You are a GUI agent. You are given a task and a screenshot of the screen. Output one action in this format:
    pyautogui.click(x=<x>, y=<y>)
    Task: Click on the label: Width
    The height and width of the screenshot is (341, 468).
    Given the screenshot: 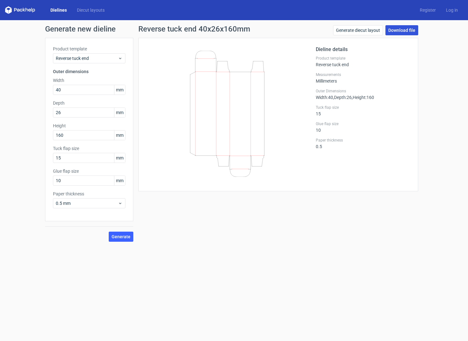 What is the action you would take?
    pyautogui.click(x=89, y=80)
    